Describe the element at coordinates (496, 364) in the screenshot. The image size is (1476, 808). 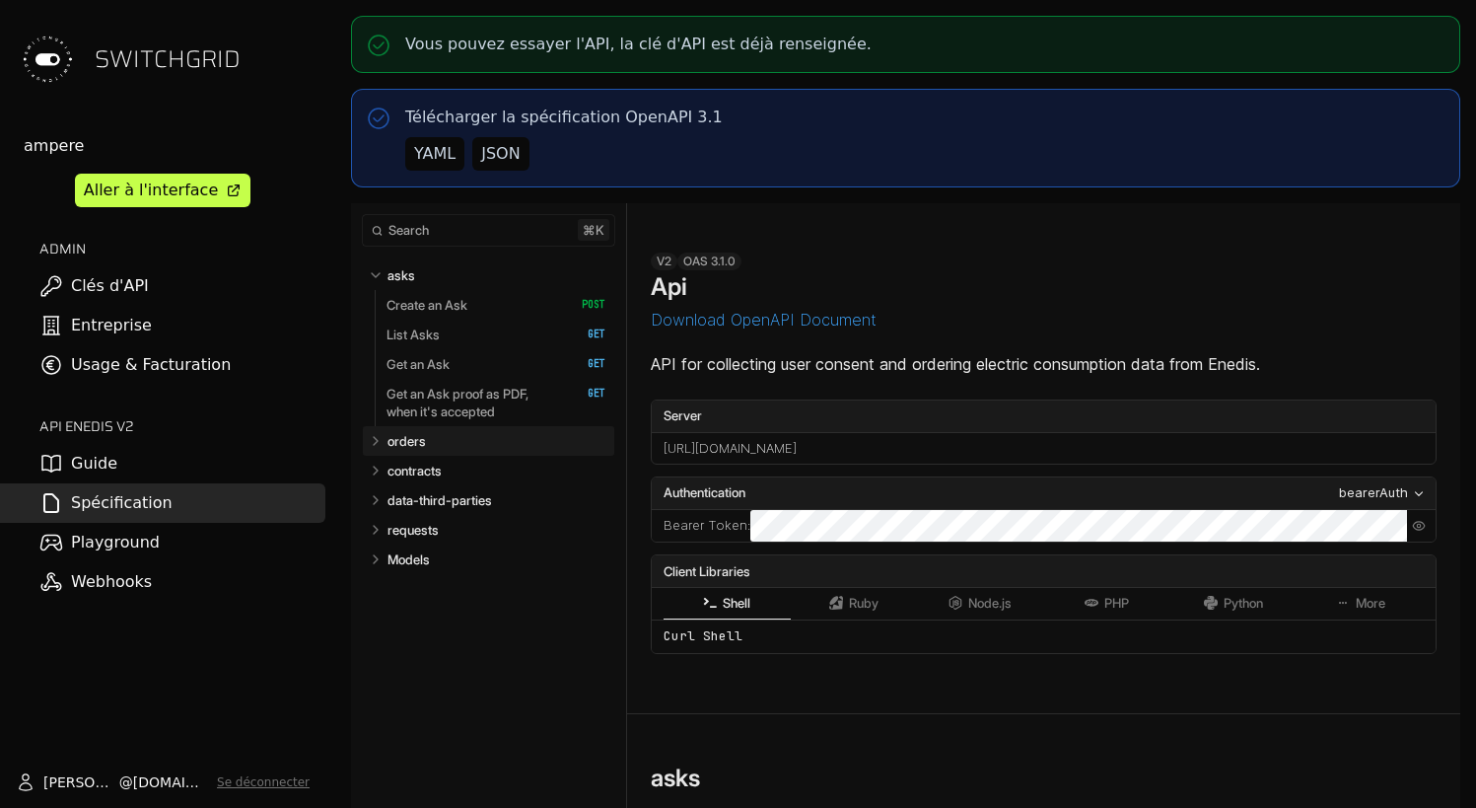
I see `a: Get an Ask GET` at that location.